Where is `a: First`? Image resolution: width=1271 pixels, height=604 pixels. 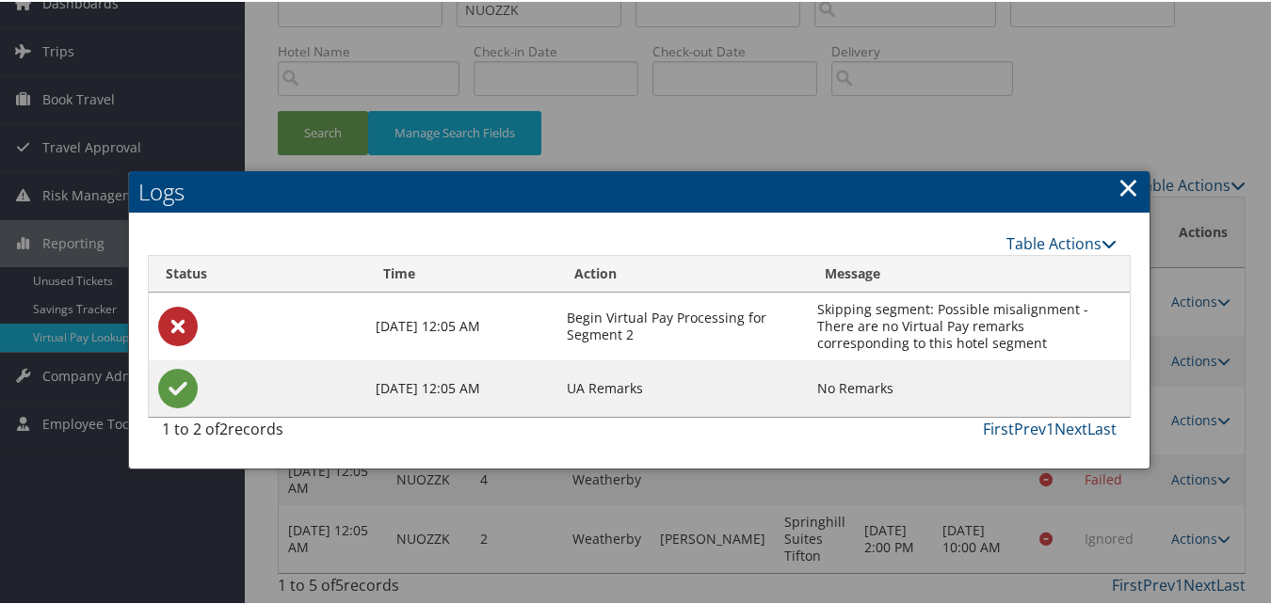 a: First is located at coordinates (998, 427).